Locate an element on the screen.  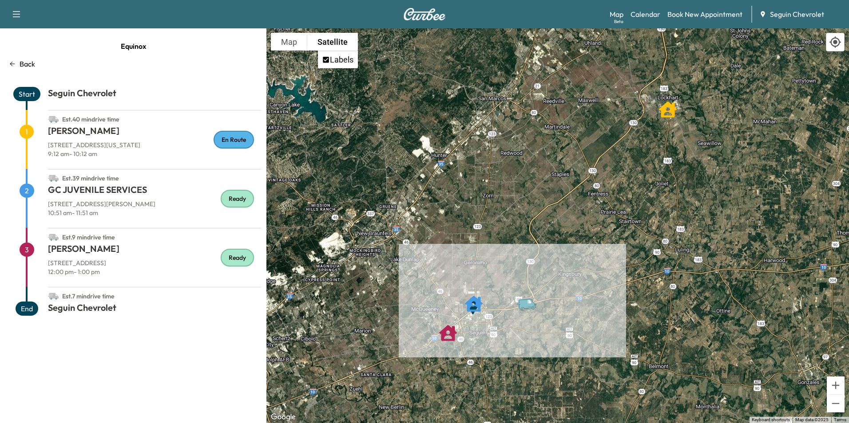
span: Equinox is located at coordinates (133, 46).